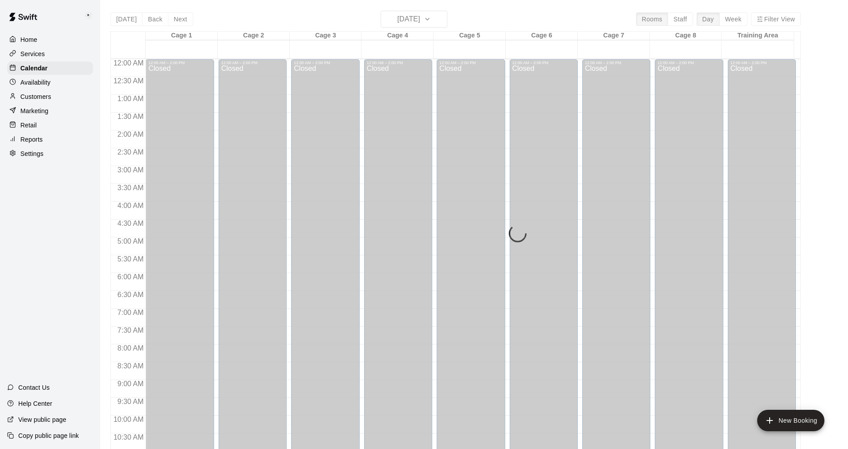 The width and height of the screenshot is (848, 449). What do you see at coordinates (49, 436) in the screenshot?
I see `p: Copy public page link` at bounding box center [49, 436].